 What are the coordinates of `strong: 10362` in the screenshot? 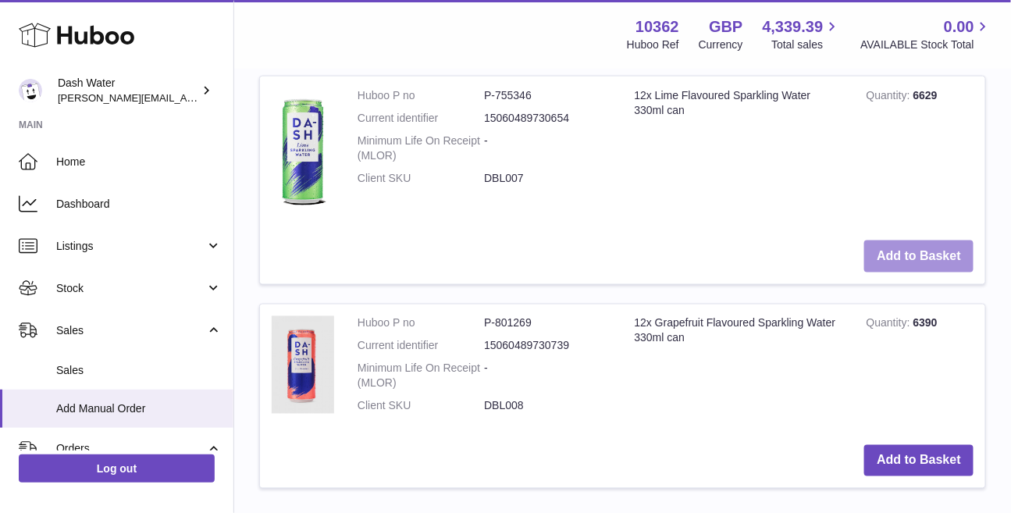 It's located at (657, 27).